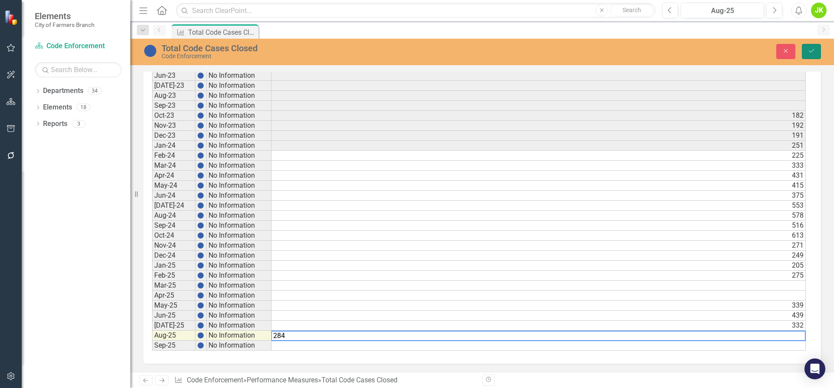 This screenshot has height=388, width=834. I want to click on td: Jan-24, so click(174, 146).